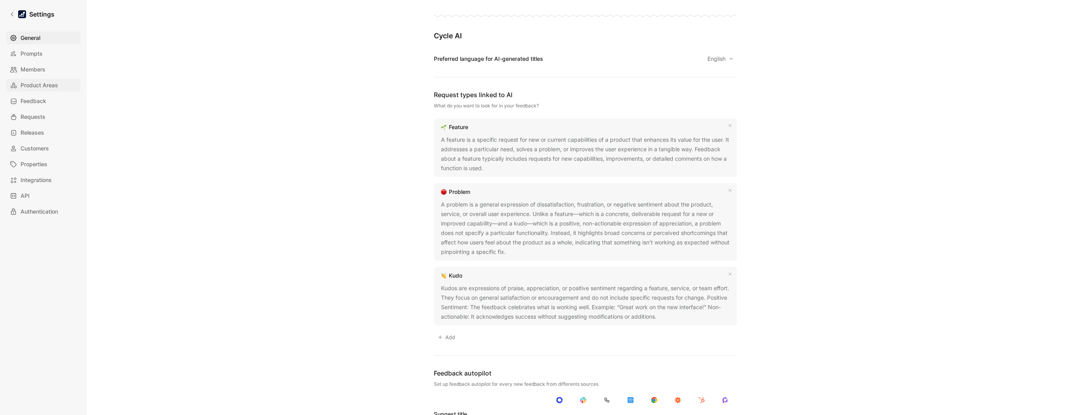 The height and width of the screenshot is (415, 1084). What do you see at coordinates (488, 59) in the screenshot?
I see `div: Preferred language for AI-generated titles` at bounding box center [488, 59].